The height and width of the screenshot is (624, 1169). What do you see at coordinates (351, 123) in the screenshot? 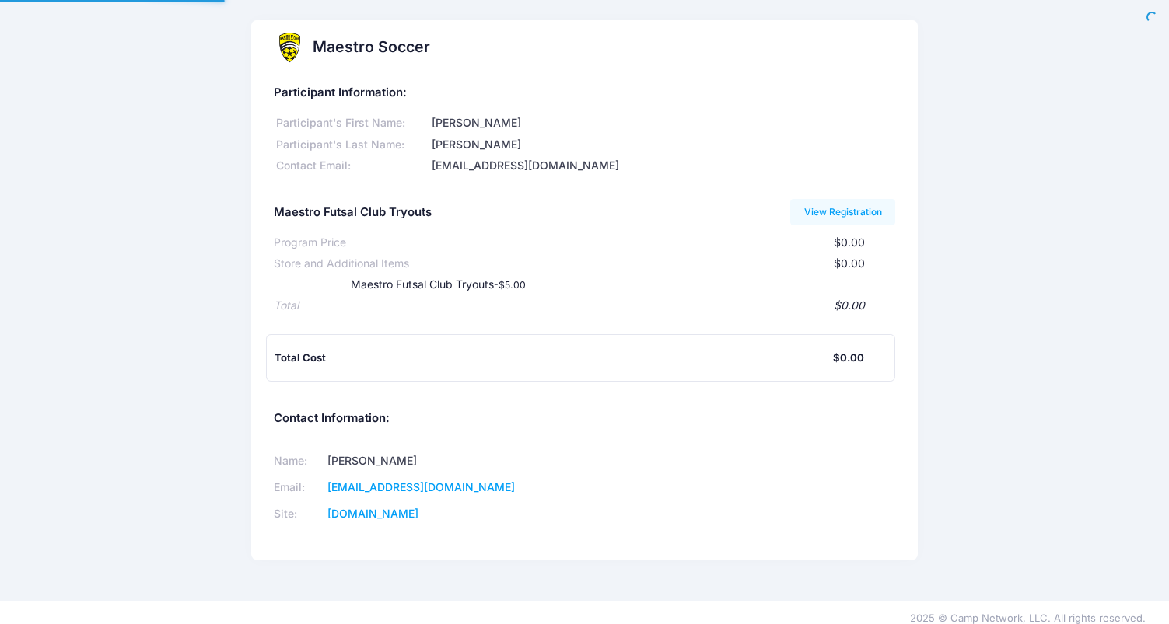
I see `div: Participant's First Name:` at bounding box center [351, 123].